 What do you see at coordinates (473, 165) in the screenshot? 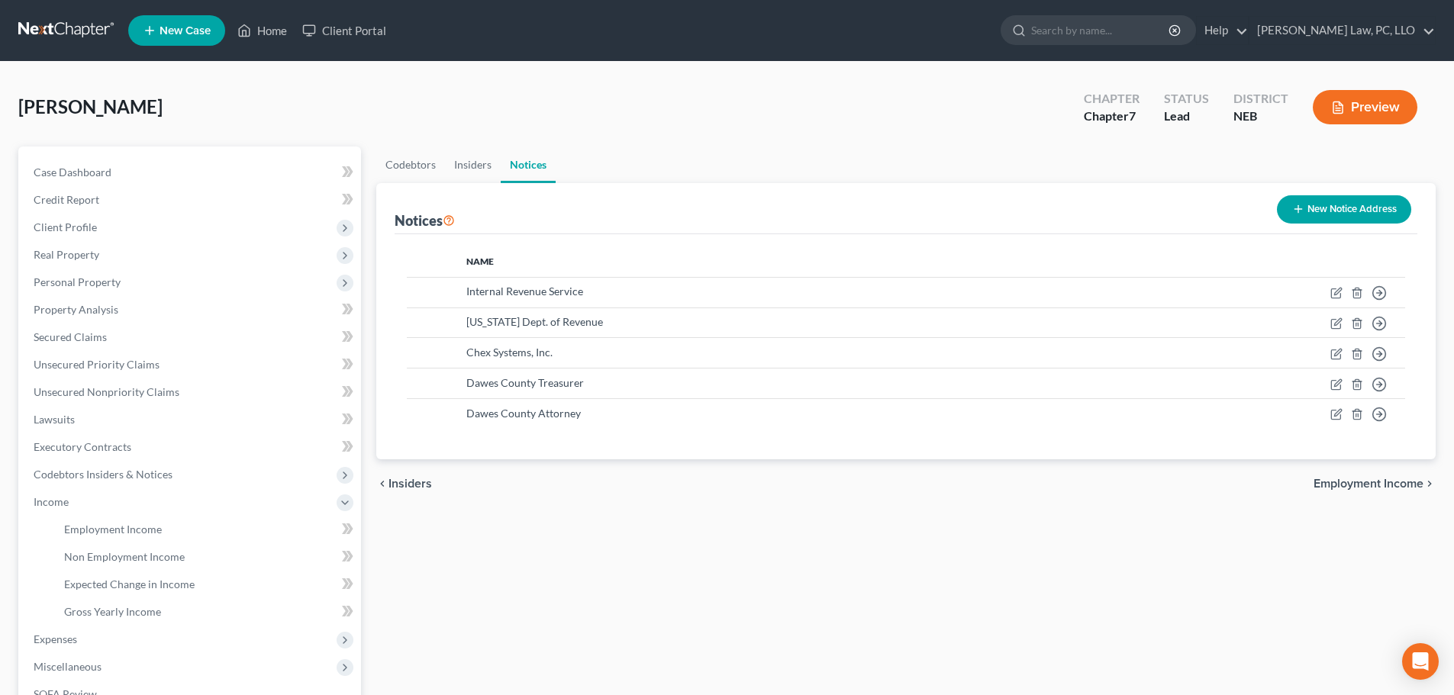
I see `a: Insiders` at bounding box center [473, 165].